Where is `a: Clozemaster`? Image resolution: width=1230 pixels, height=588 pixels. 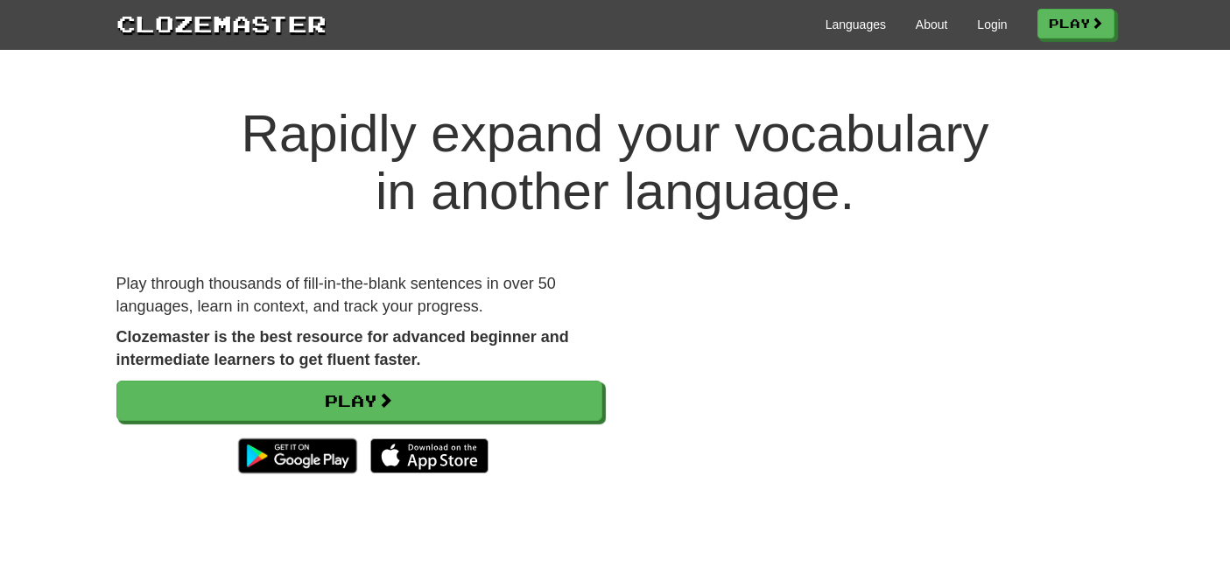 a: Clozemaster is located at coordinates (222, 23).